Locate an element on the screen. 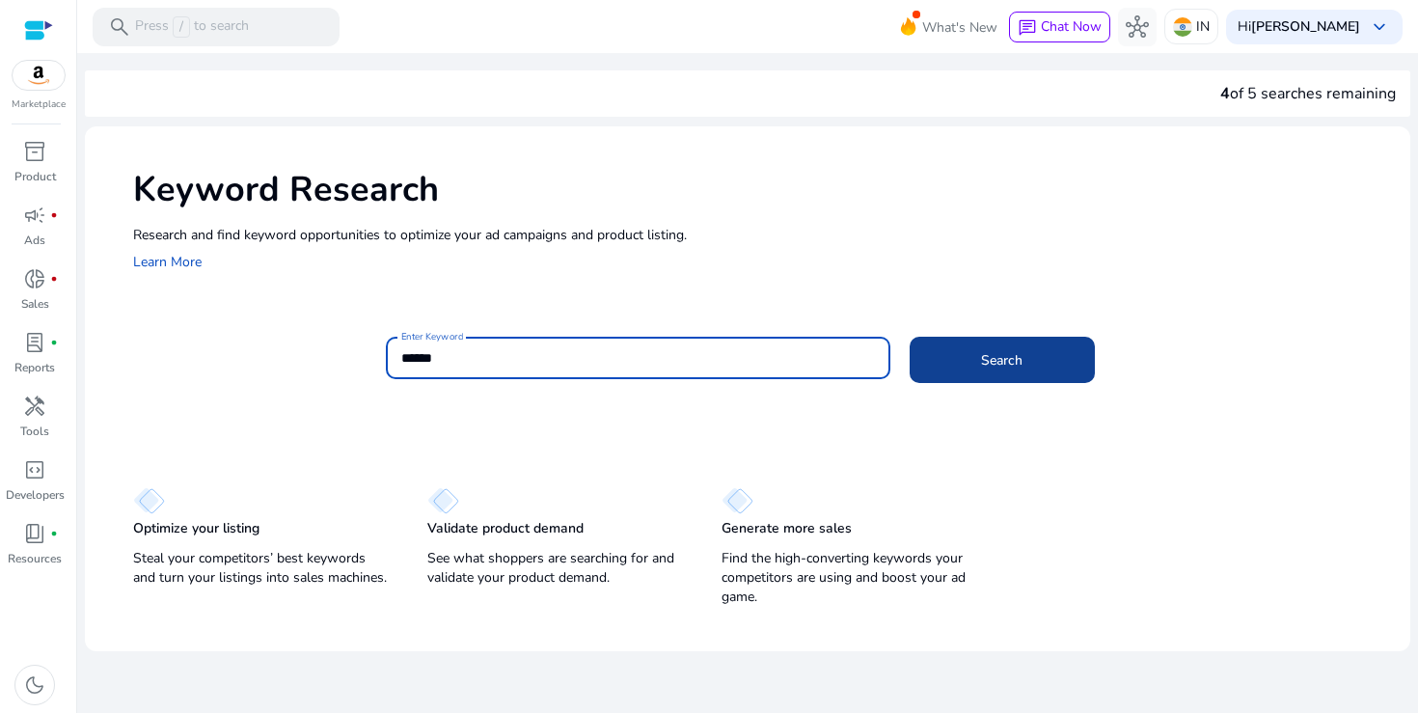 The height and width of the screenshot is (713, 1418). img: in.svg is located at coordinates (1183, 27).